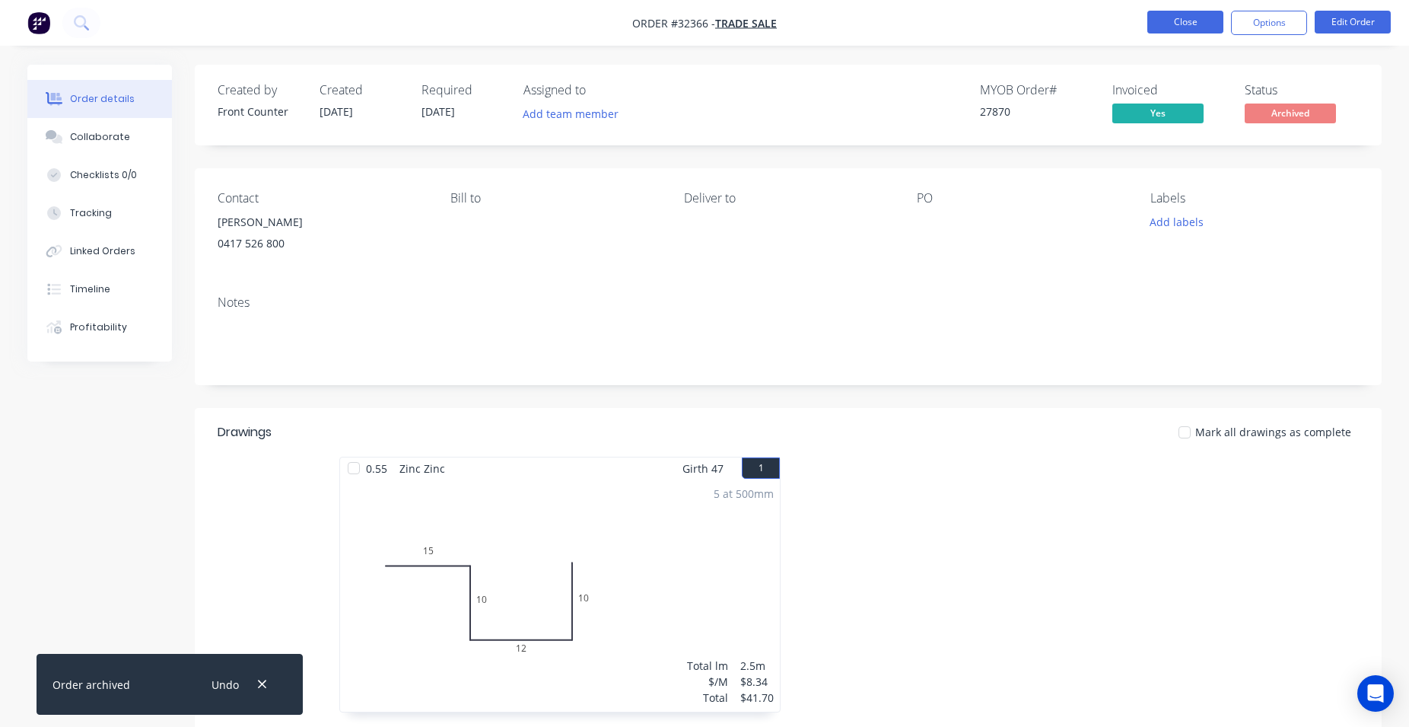 The width and height of the screenshot is (1409, 727). What do you see at coordinates (708, 665) in the screenshot?
I see `div: Total lm` at bounding box center [708, 665].